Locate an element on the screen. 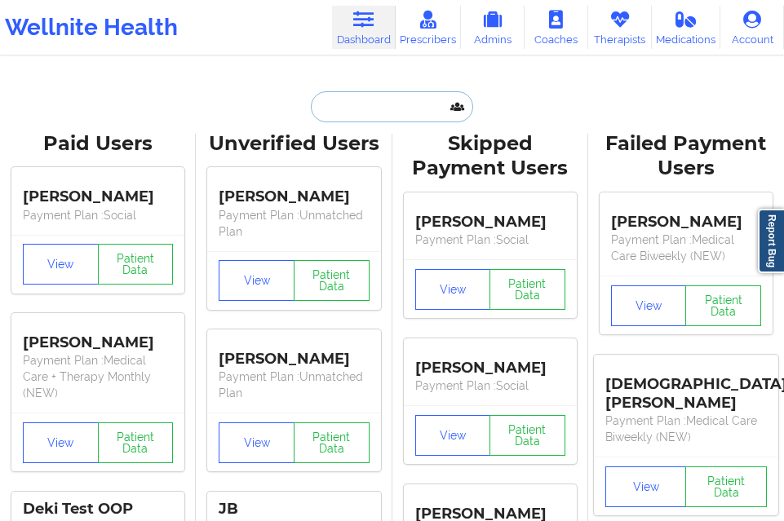  a: Coaches is located at coordinates (557, 27).